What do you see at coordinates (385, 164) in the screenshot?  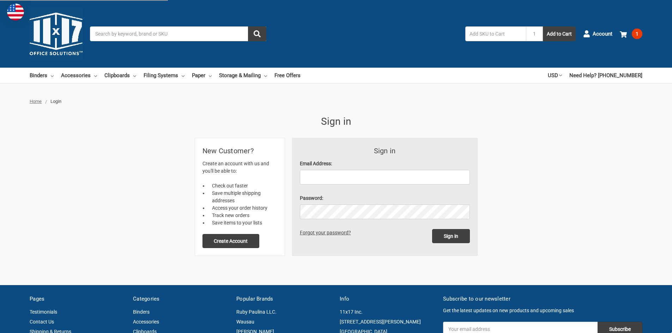 I see `label: Email Address:` at bounding box center [385, 164].